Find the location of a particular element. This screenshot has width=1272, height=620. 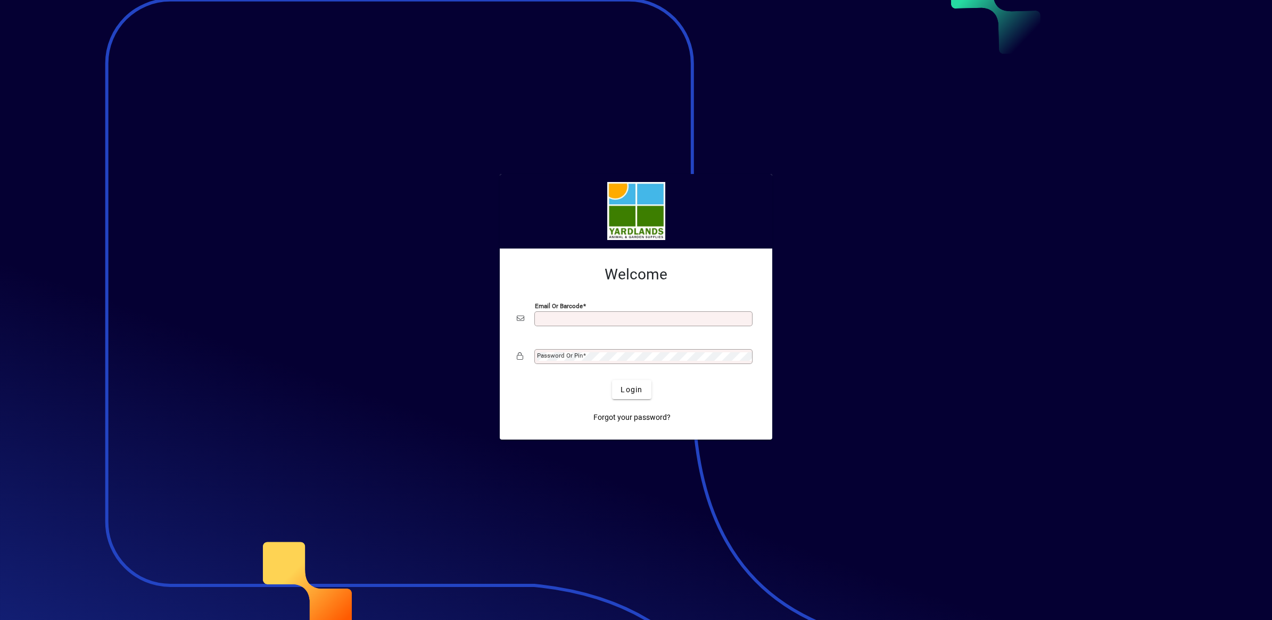

span: Login is located at coordinates (631, 390).